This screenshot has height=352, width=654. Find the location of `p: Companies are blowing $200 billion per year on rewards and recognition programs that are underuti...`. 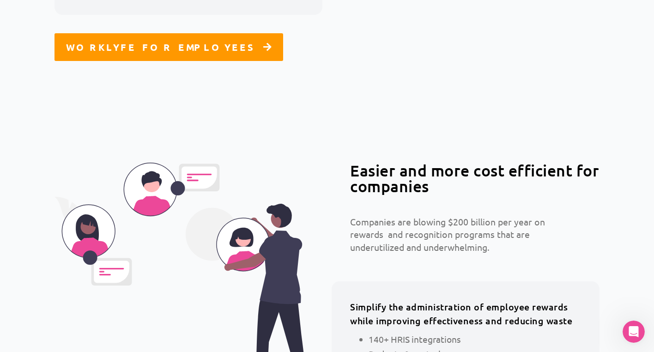

p: Companies are blowing $200 billion per year on rewards and recognition programs that are underuti... is located at coordinates (466, 234).